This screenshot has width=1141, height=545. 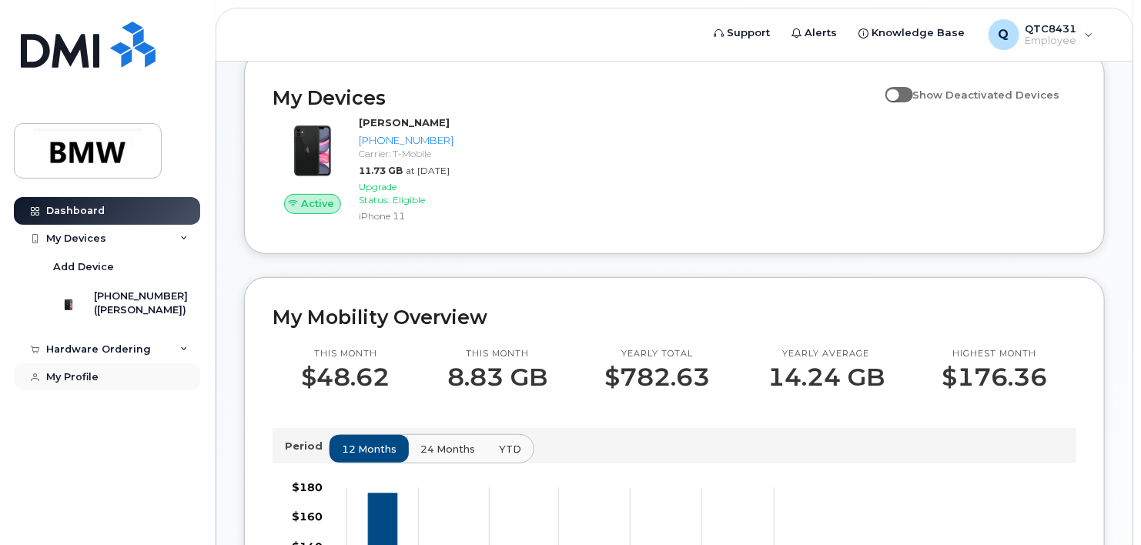 What do you see at coordinates (918, 33) in the screenshot?
I see `span: Knowledge Base` at bounding box center [918, 33].